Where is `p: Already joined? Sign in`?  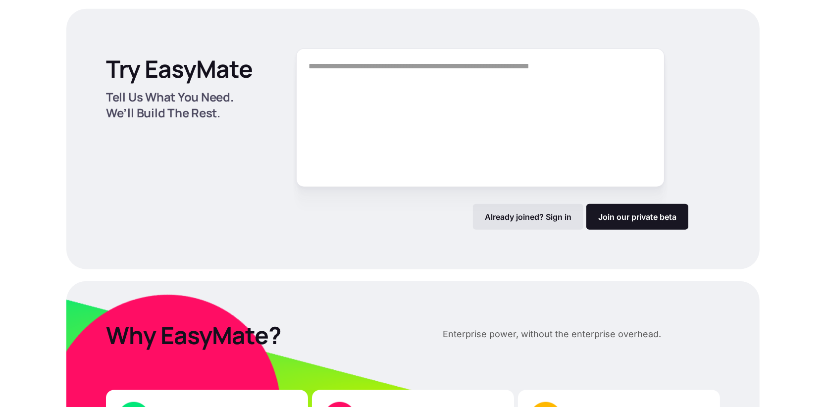
p: Already joined? Sign in is located at coordinates (528, 217).